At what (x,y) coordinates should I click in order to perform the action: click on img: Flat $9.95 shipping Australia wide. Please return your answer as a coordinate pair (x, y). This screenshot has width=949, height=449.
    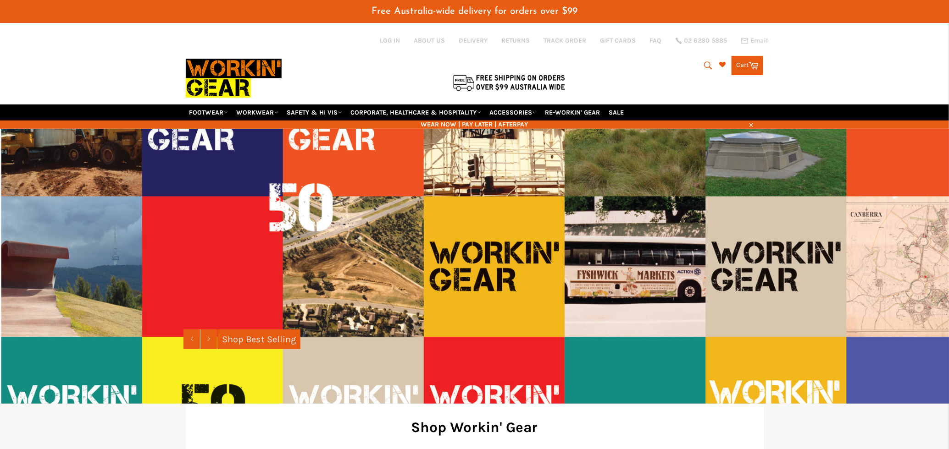
    Looking at the image, I should click on (509, 83).